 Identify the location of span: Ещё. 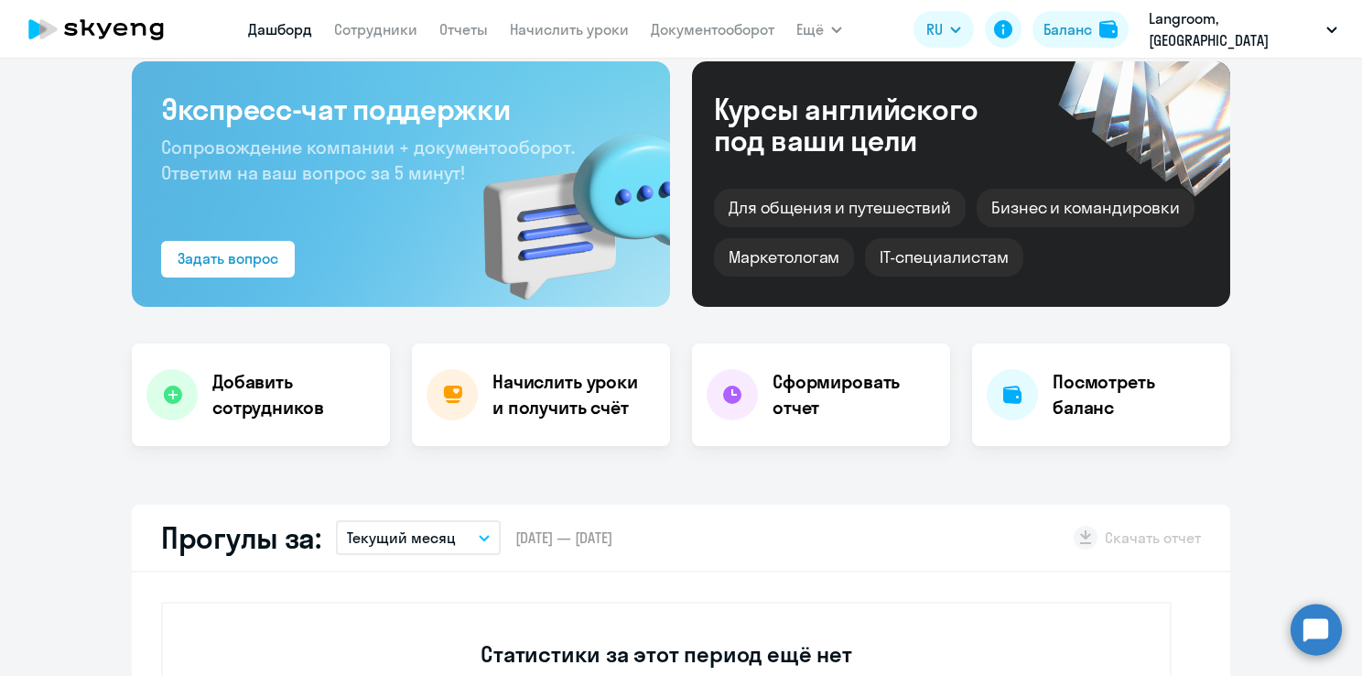
(810, 29).